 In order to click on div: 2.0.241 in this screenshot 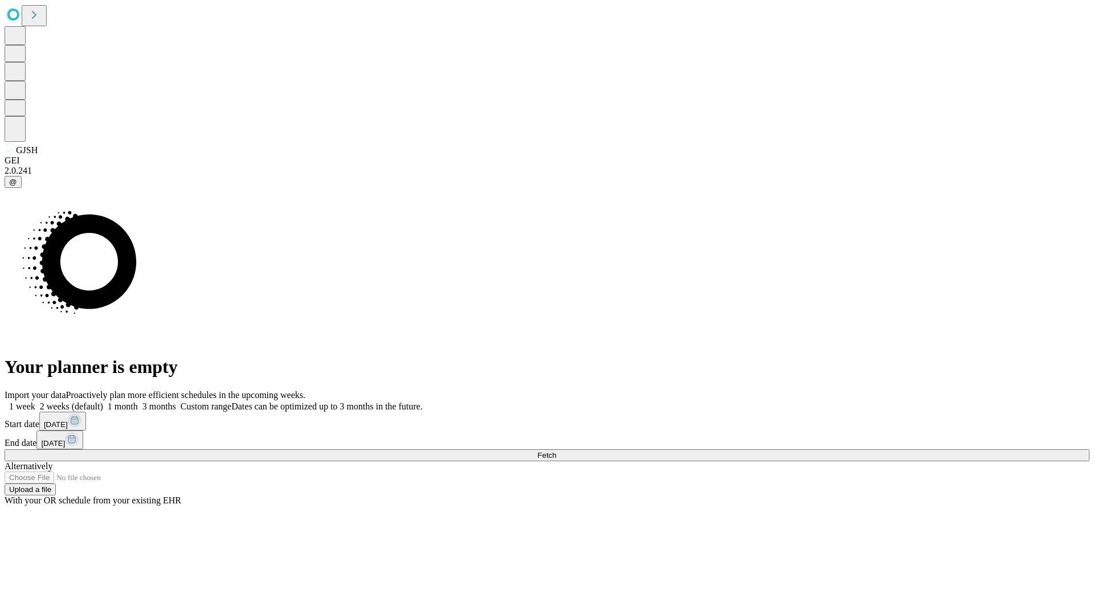, I will do `click(547, 171)`.